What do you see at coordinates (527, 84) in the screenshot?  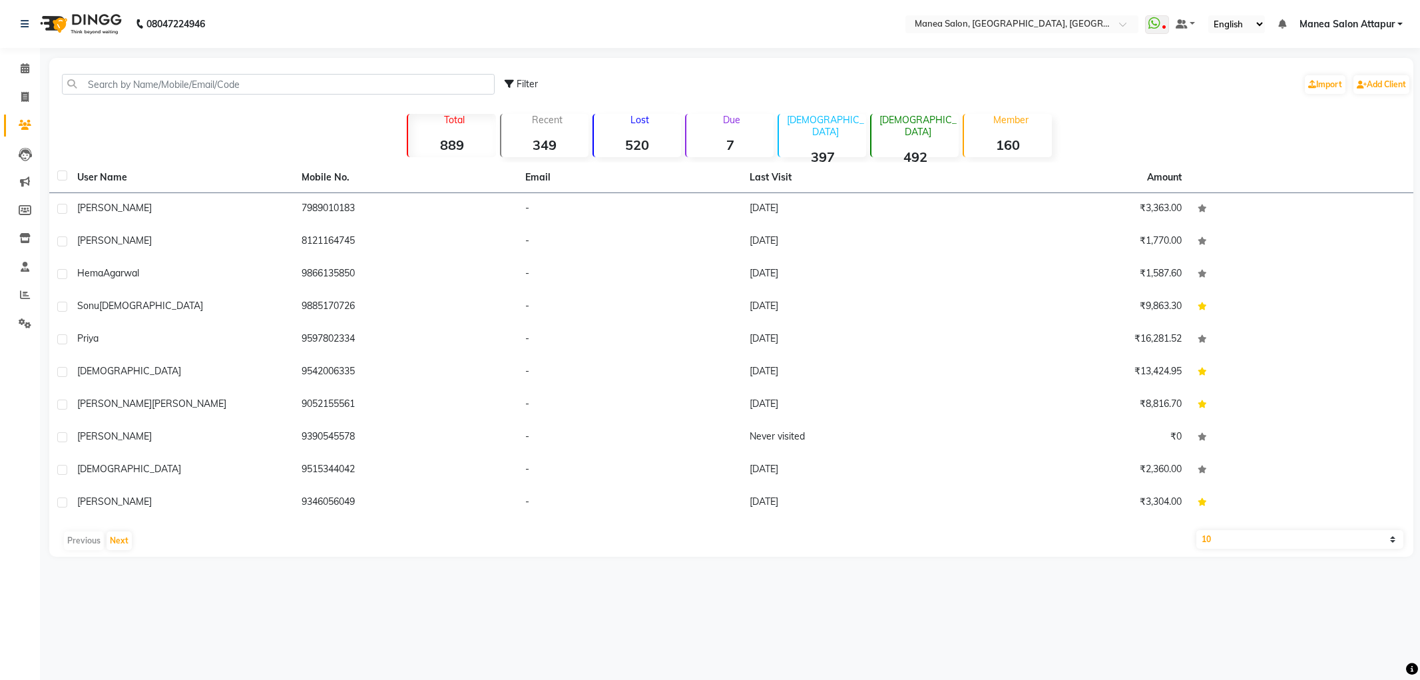 I see `span: Filter` at bounding box center [527, 84].